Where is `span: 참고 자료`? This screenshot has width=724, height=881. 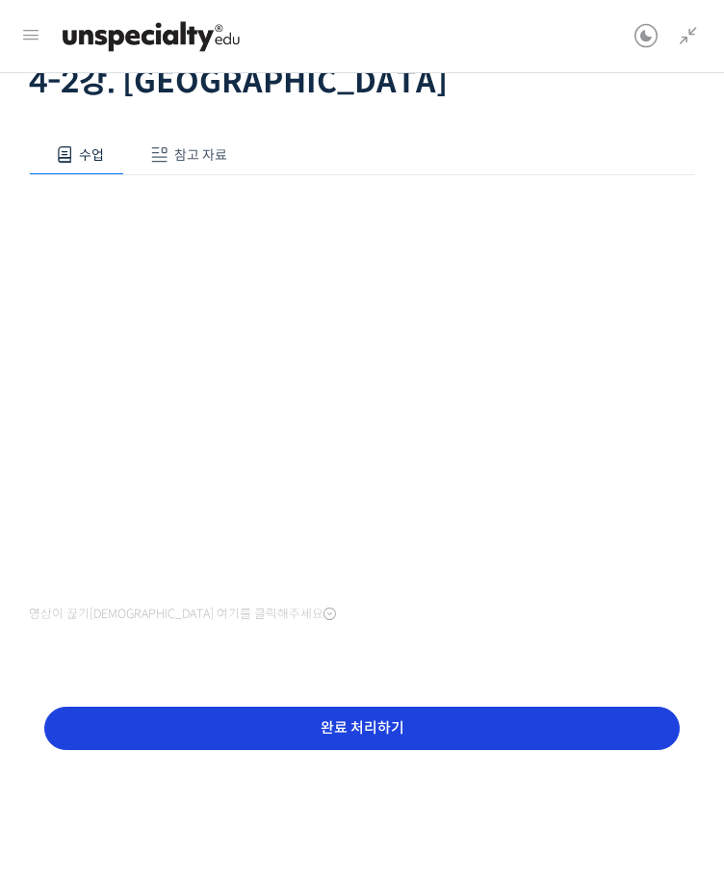 span: 참고 자료 is located at coordinates (200, 155).